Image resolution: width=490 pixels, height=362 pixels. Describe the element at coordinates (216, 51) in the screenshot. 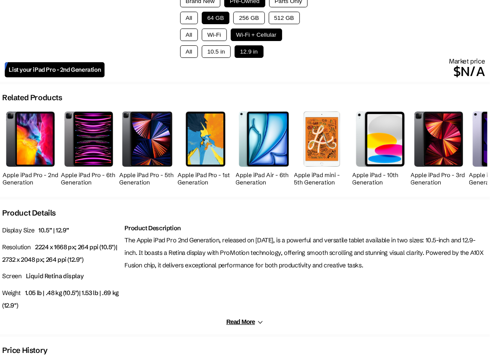

I see `button: 10.5 in` at that location.